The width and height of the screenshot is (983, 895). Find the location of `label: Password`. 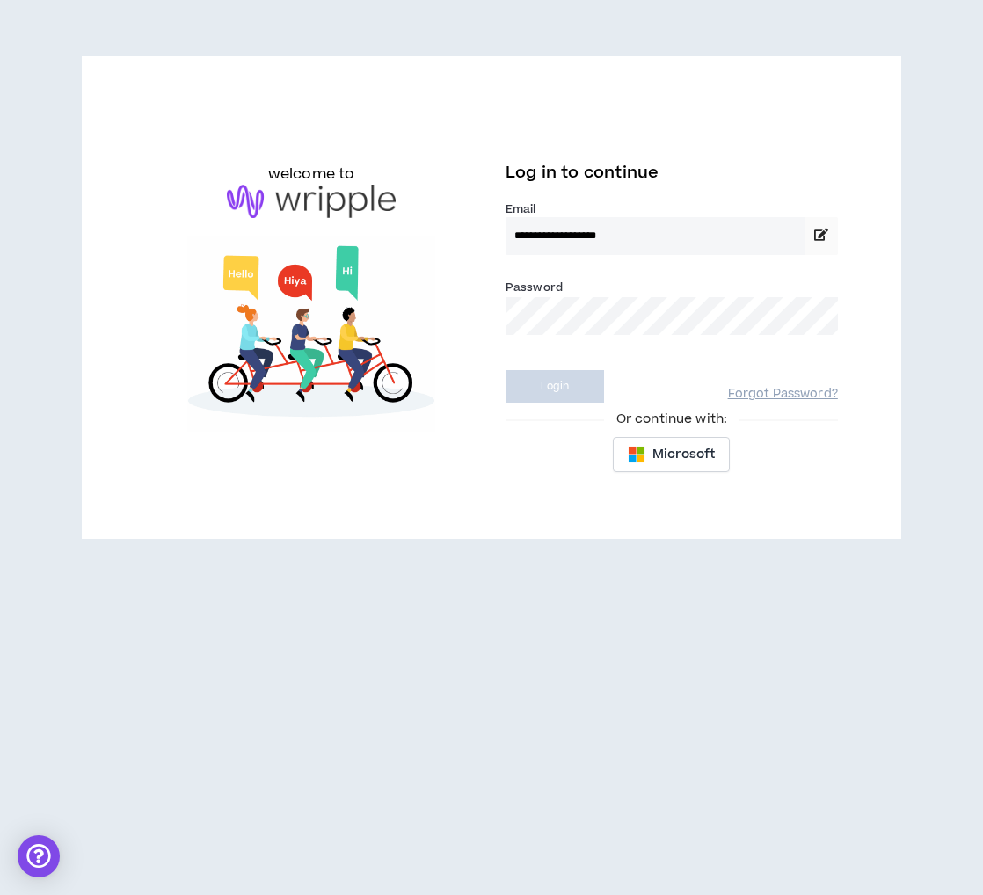

label: Password is located at coordinates (533, 287).